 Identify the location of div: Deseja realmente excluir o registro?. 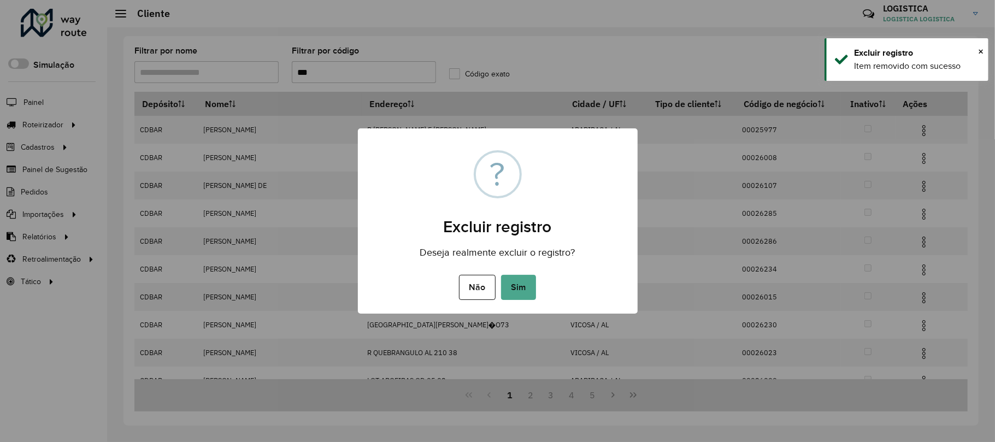
(498, 249).